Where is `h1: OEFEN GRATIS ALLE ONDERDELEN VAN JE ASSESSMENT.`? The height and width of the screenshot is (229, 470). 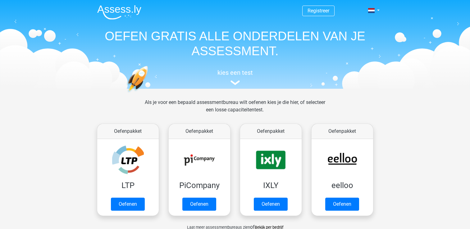 h1: OEFEN GRATIS ALLE ONDERDELEN VAN JE ASSESSMENT. is located at coordinates (235, 43).